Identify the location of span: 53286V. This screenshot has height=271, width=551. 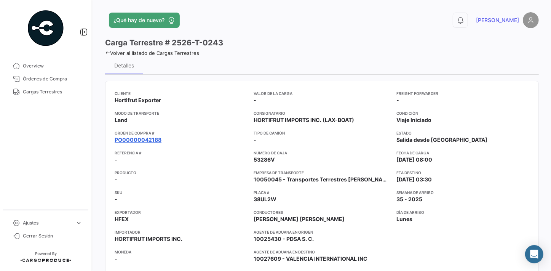
(264, 160).